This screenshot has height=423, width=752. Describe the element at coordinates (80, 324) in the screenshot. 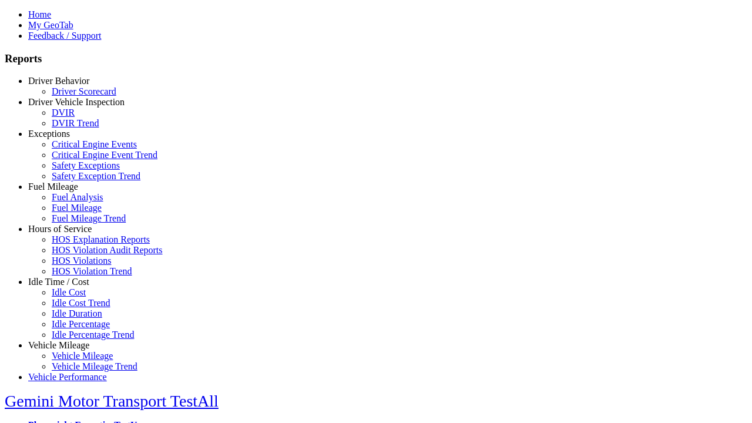

I see `a: Idle Percentage` at that location.